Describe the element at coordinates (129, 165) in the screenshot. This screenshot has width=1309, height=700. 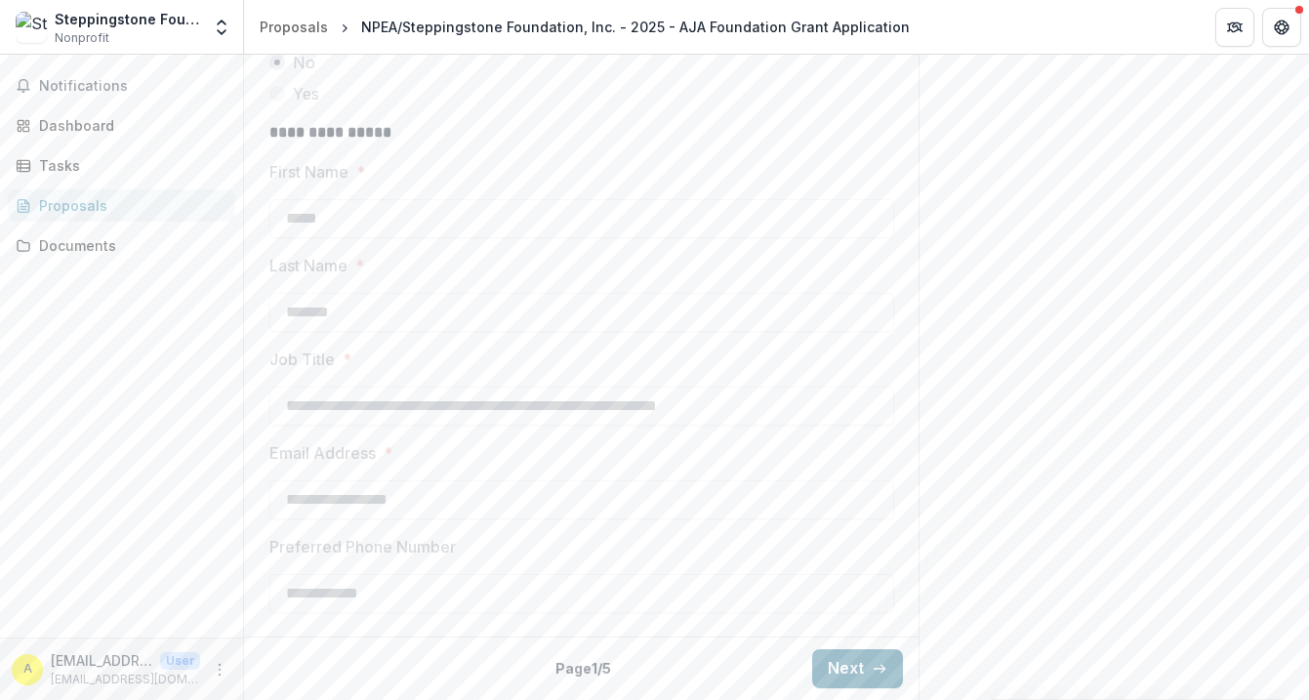
I see `div: Tasks` at that location.